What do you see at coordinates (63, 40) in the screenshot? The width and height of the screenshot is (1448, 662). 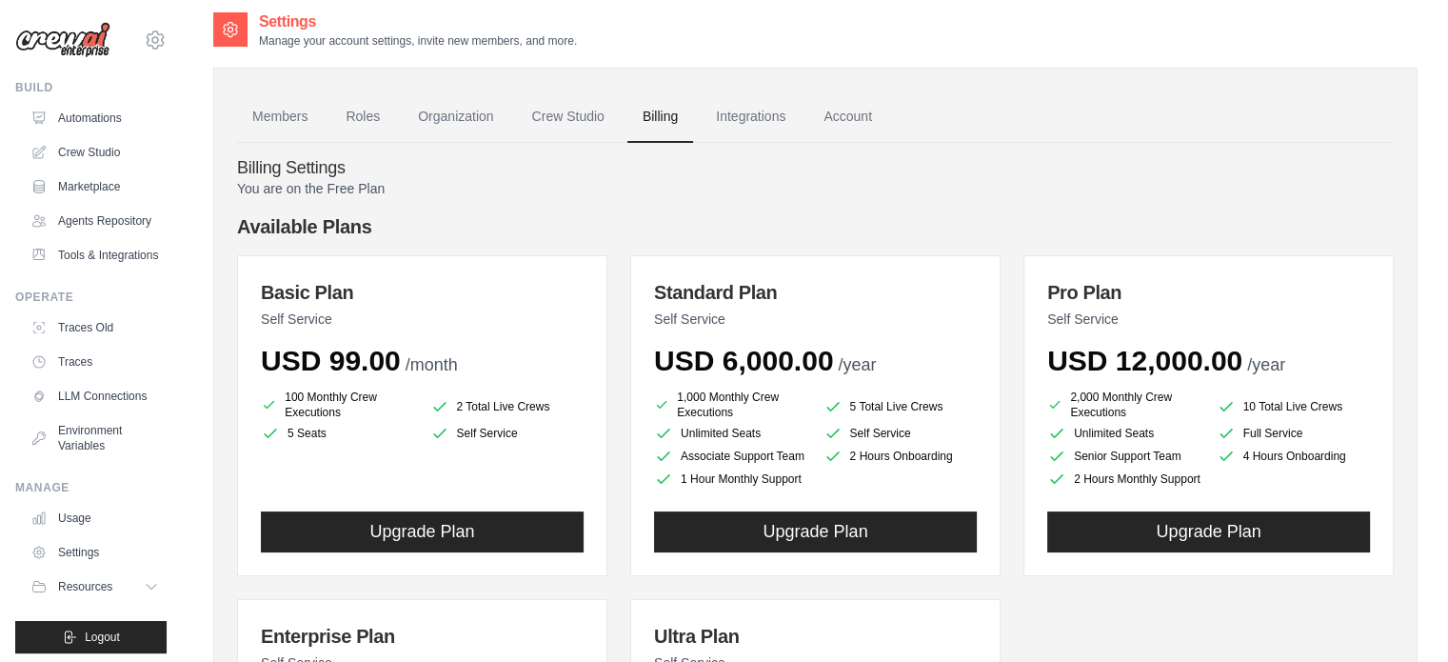 I see `img: Logo` at bounding box center [63, 40].